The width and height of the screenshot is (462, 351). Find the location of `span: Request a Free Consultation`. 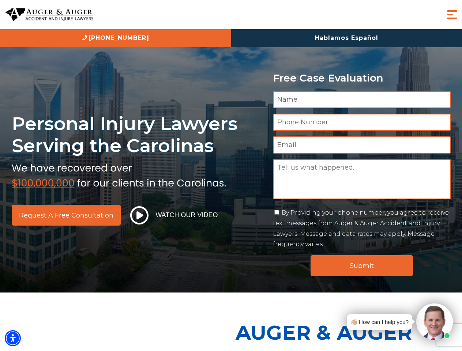

span: Request a Free Consultation is located at coordinates (66, 215).